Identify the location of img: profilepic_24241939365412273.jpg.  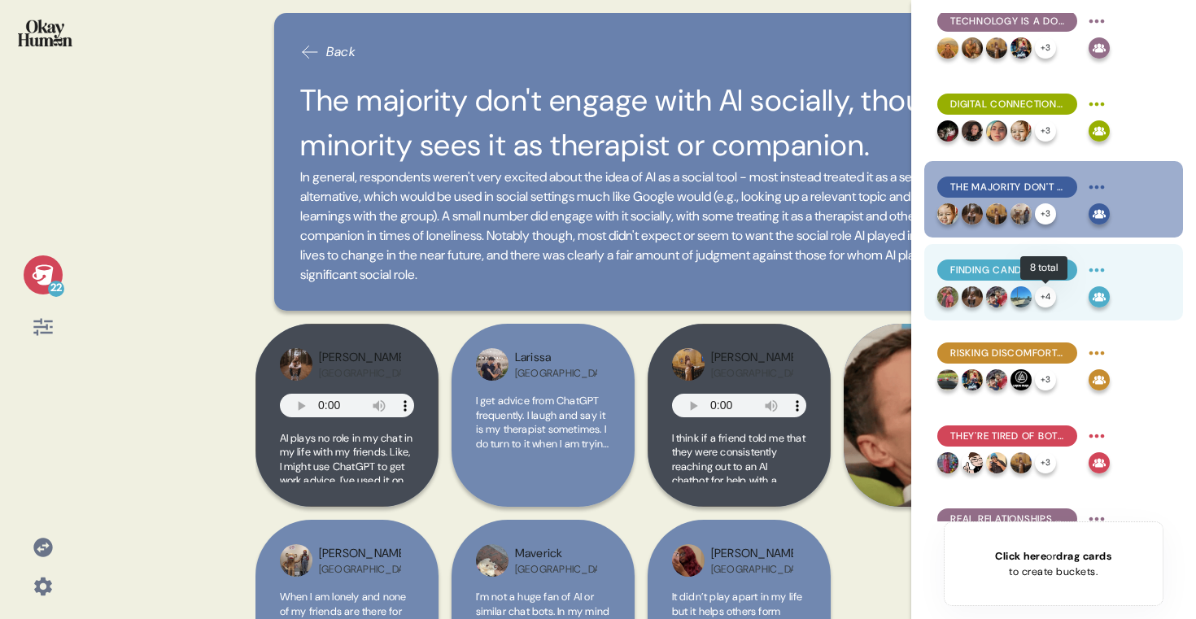
(1021, 297).